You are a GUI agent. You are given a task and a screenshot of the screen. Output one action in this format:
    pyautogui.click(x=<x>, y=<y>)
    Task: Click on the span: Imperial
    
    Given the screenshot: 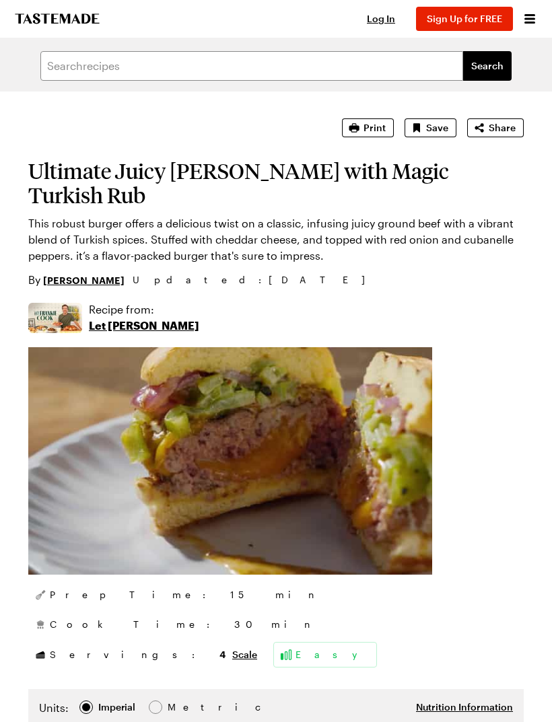 What is the action you would take?
    pyautogui.click(x=117, y=707)
    